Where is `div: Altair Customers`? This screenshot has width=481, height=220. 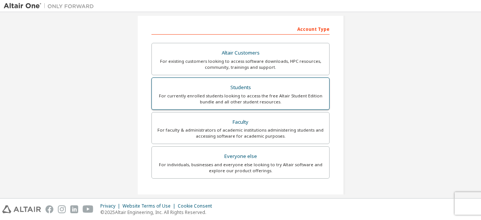 div: Altair Customers is located at coordinates (241, 53).